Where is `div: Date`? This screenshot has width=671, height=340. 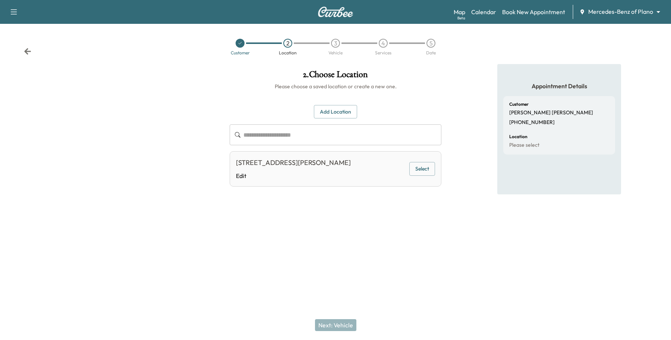 div: Date is located at coordinates (431, 53).